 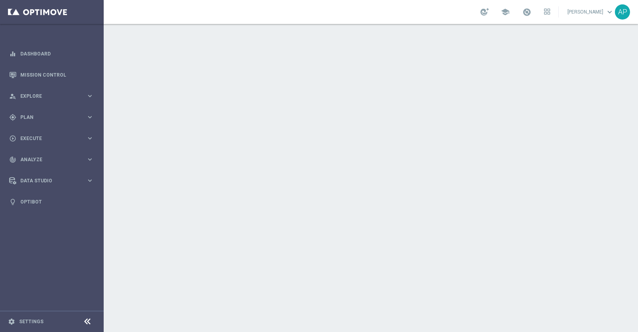 I want to click on i: play_circle_outline, so click(x=13, y=138).